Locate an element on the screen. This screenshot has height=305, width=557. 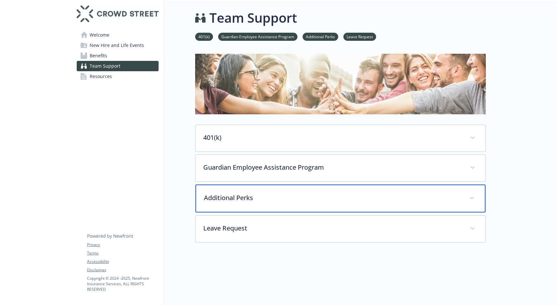
span: Welcome is located at coordinates (99, 35).